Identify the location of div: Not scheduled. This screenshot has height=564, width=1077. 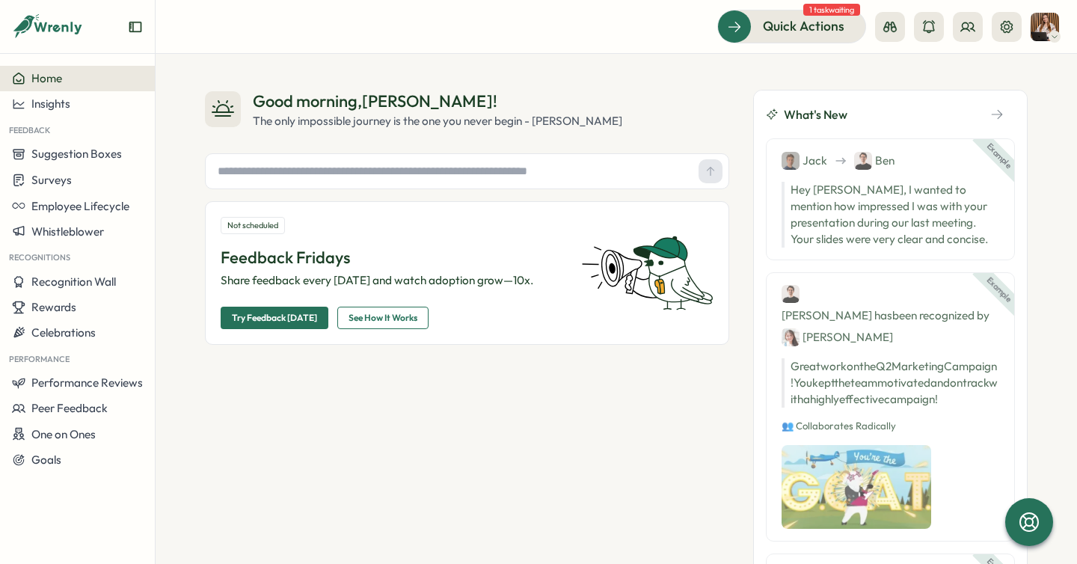
(253, 225).